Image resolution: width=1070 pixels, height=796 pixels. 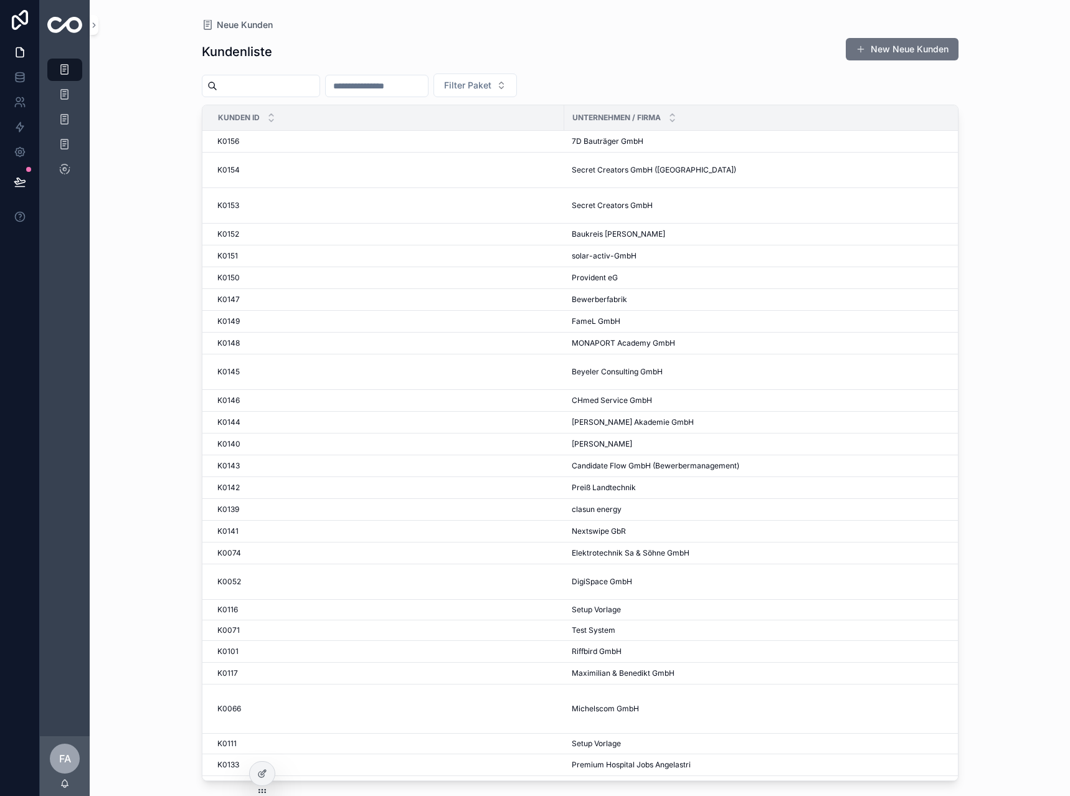 What do you see at coordinates (387, 709) in the screenshot?
I see `a: K0066` at bounding box center [387, 709].